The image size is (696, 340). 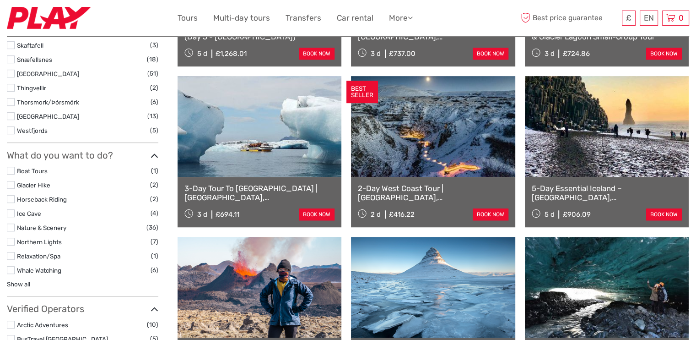 I want to click on div: BEST SELLER, so click(x=362, y=92).